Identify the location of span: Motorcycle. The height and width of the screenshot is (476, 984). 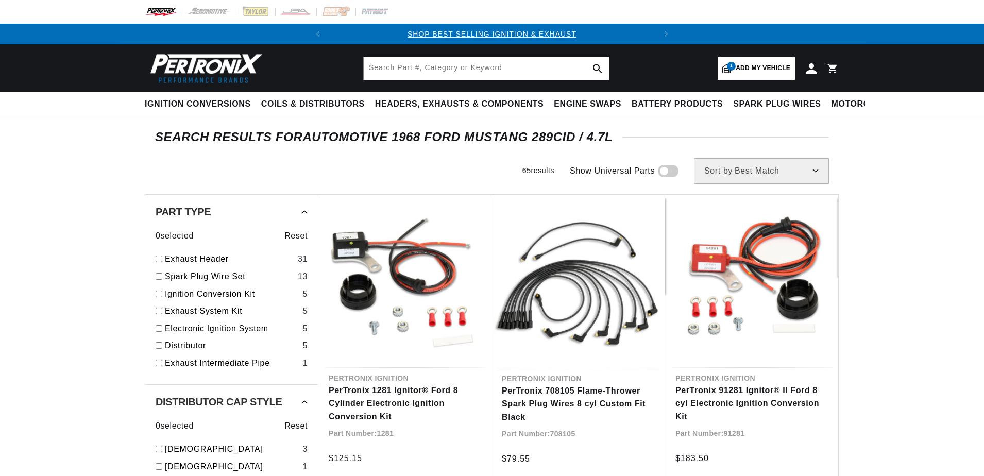
(862, 104).